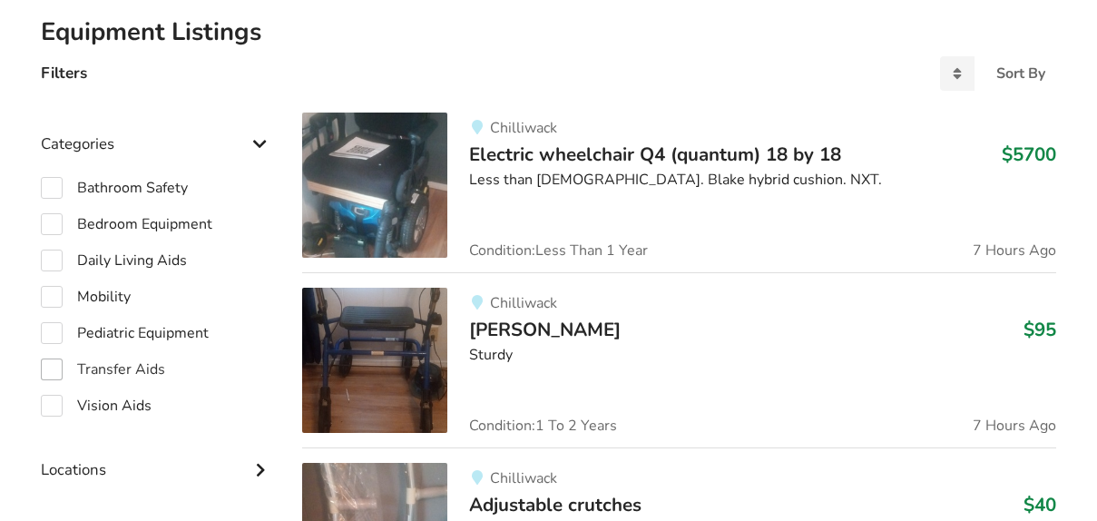 The height and width of the screenshot is (521, 1097). What do you see at coordinates (85, 297) in the screenshot?
I see `label: Mobility` at bounding box center [85, 297].